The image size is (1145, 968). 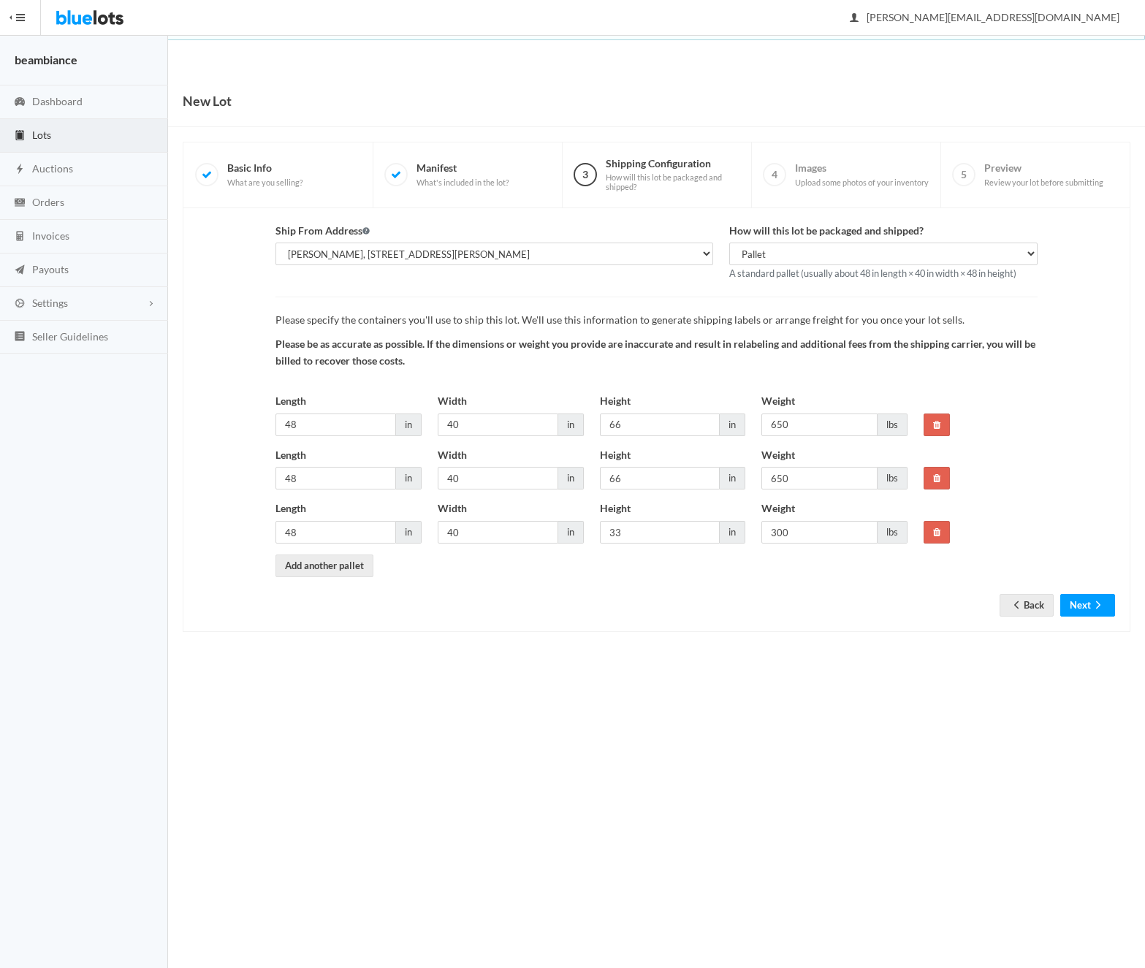 I want to click on span: Lots, so click(x=42, y=134).